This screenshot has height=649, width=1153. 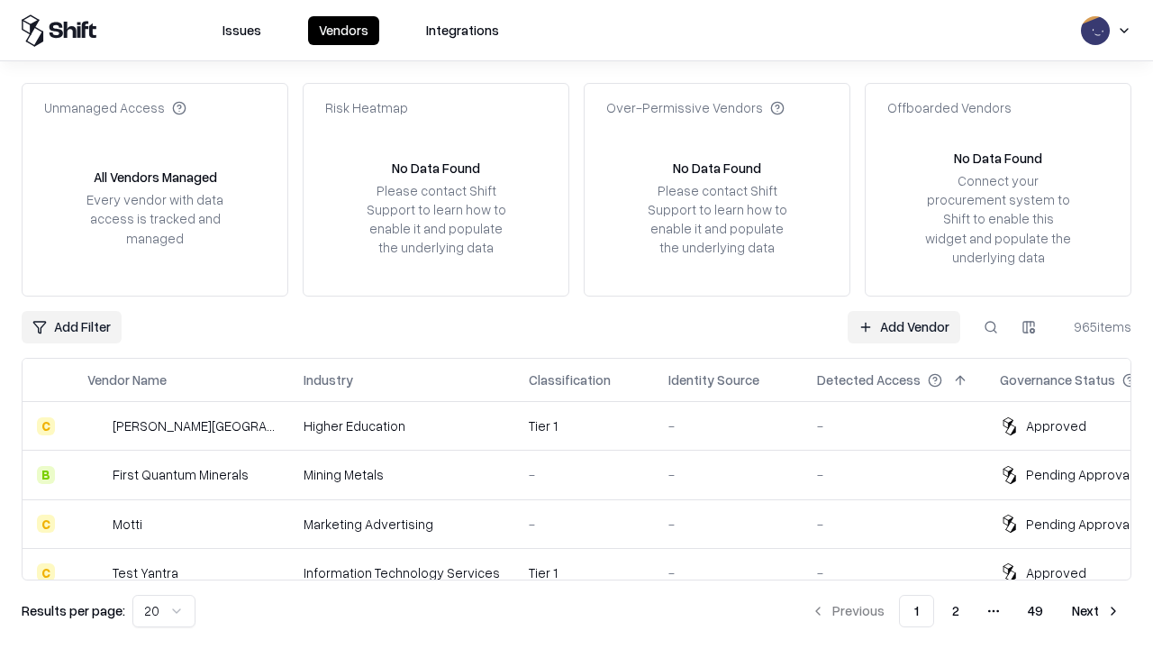 I want to click on div: Higher Education, so click(x=402, y=425).